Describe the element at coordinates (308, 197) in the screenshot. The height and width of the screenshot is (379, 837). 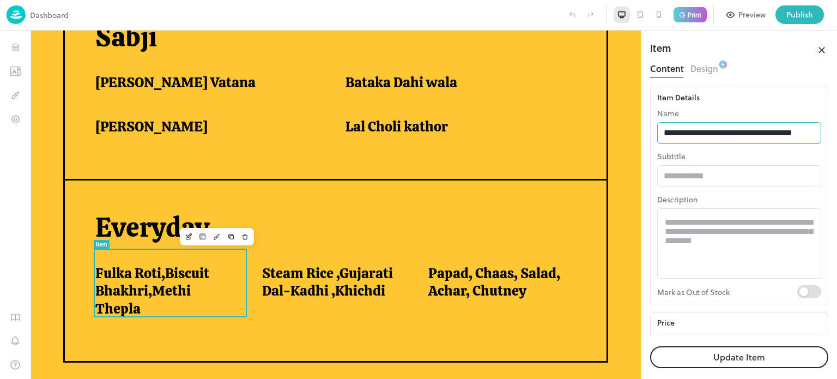
I see `p: Everyday` at that location.